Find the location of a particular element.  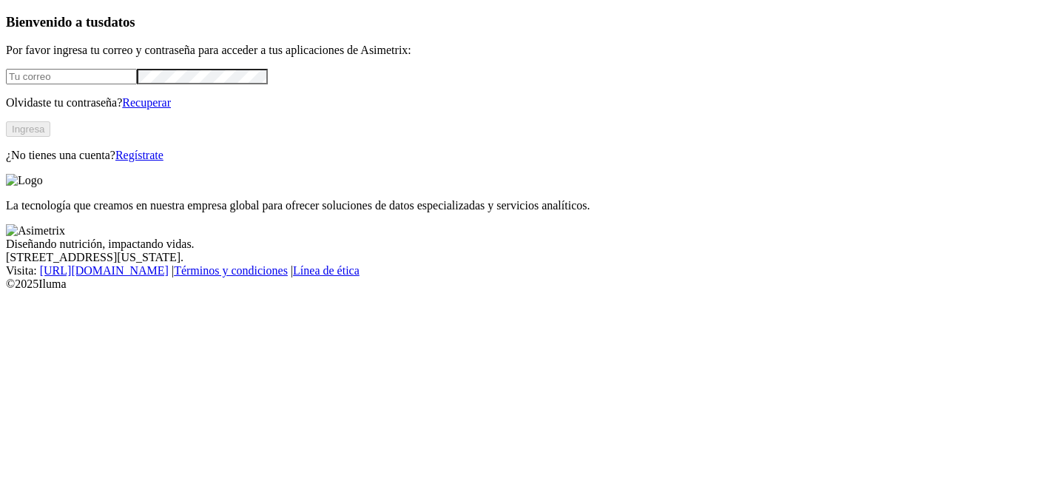

p: Olvidaste tu contraseña? is located at coordinates (526, 103).